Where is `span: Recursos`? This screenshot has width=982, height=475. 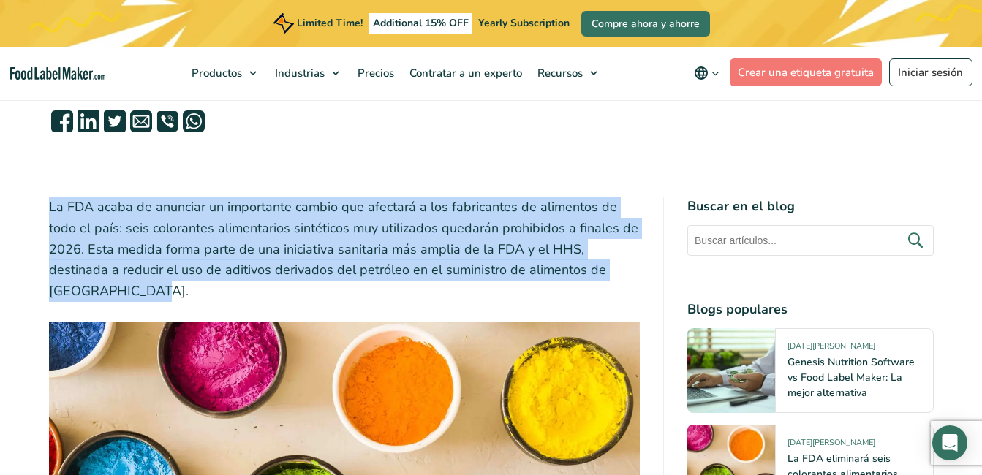
span: Recursos is located at coordinates (559, 73).